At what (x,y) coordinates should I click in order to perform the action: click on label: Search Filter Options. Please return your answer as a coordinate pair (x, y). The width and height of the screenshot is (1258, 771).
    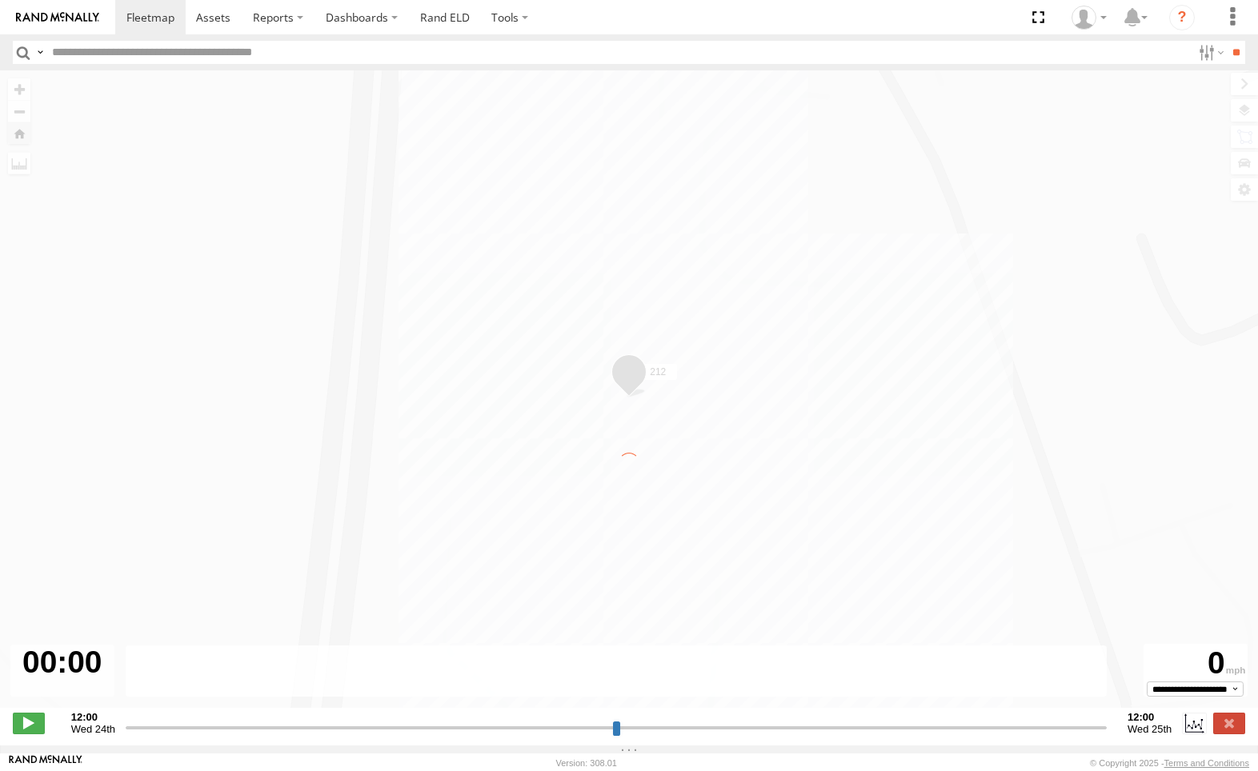
    Looking at the image, I should click on (1209, 52).